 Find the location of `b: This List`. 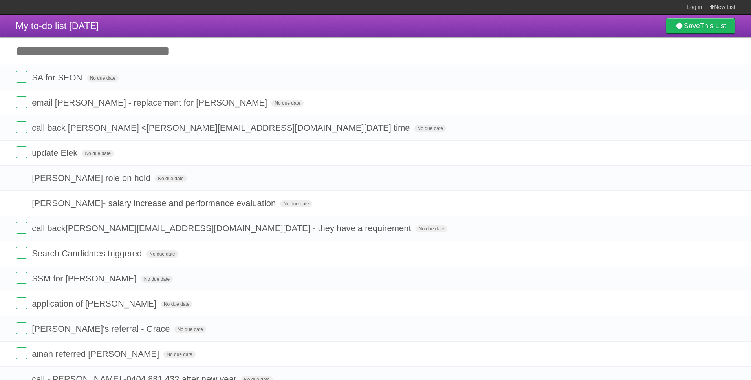

b: This List is located at coordinates (713, 26).